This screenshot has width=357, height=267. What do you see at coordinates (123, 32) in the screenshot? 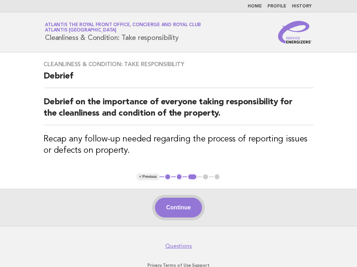
I see `h1: Cleanliness & Condition: Take responsibility` at bounding box center [123, 32].